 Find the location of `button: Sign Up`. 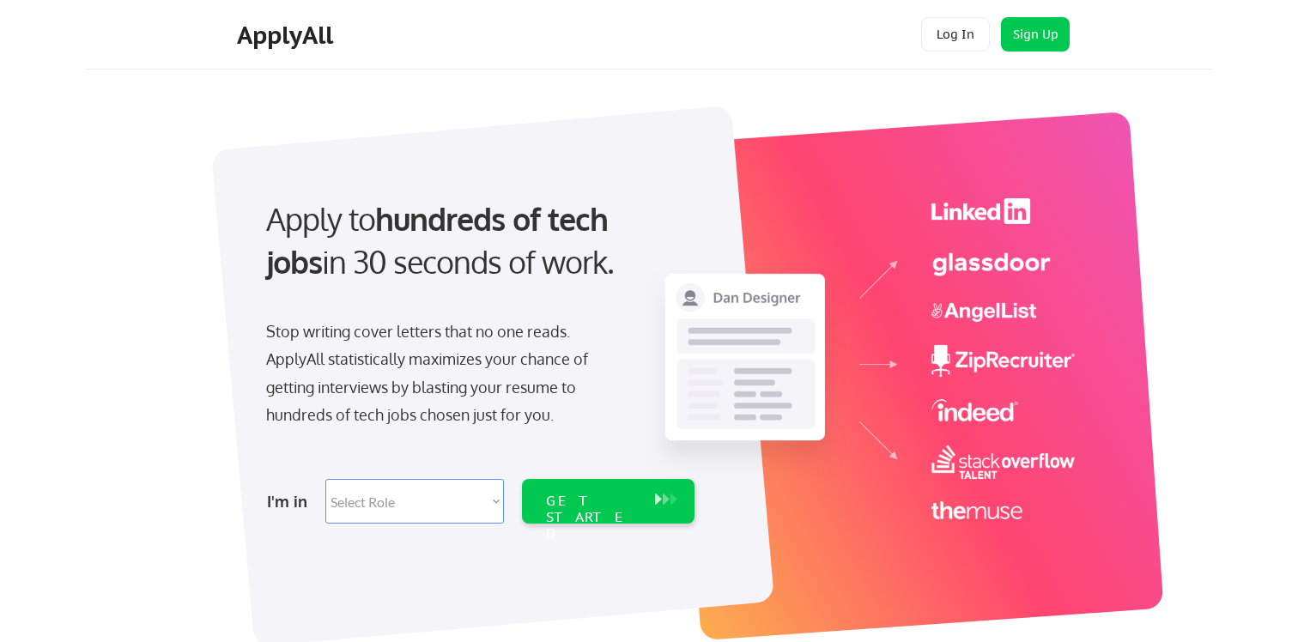

button: Sign Up is located at coordinates (1035, 34).